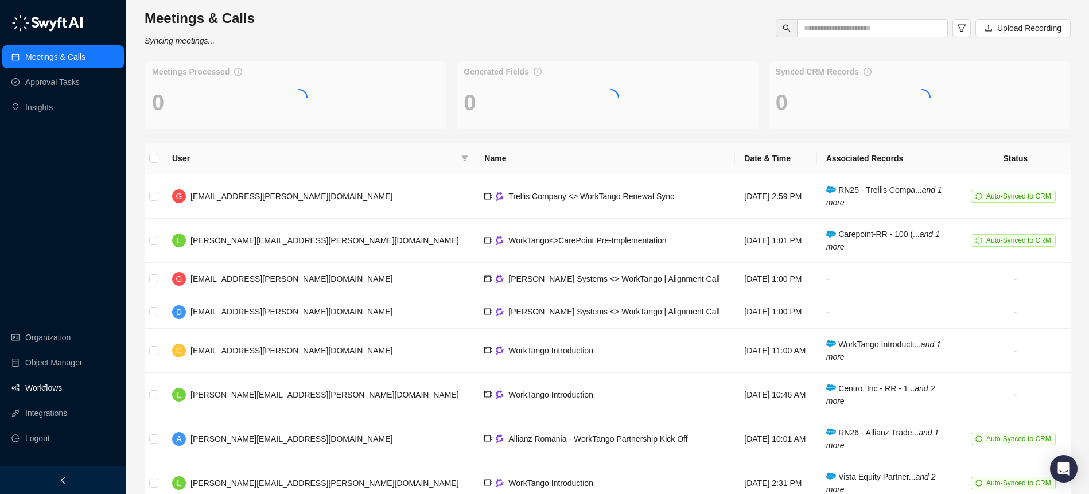  I want to click on span: Trellis Company <> WorkTango Renewal Sync, so click(591, 196).